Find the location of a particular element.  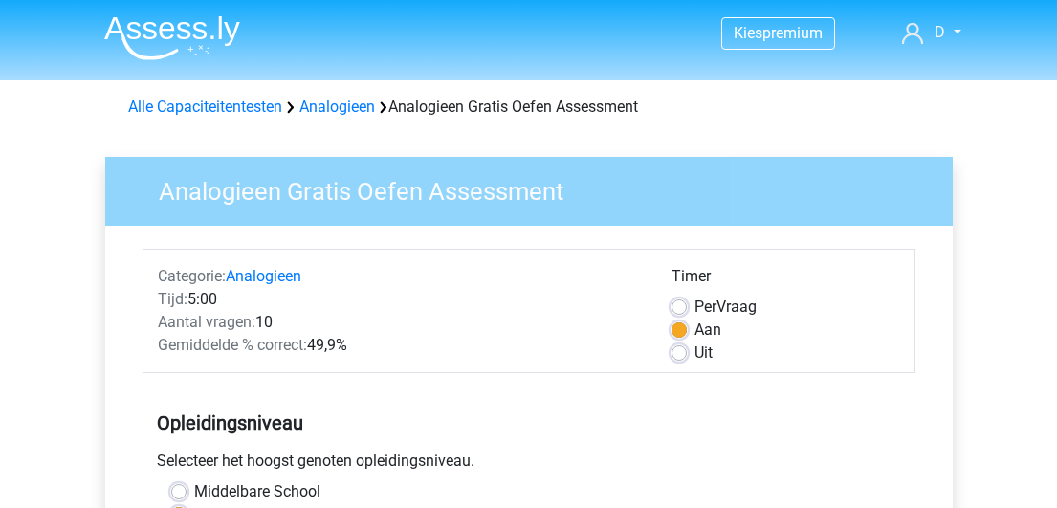

div: Analogieen Gratis Oefen Assessment is located at coordinates (529, 107).